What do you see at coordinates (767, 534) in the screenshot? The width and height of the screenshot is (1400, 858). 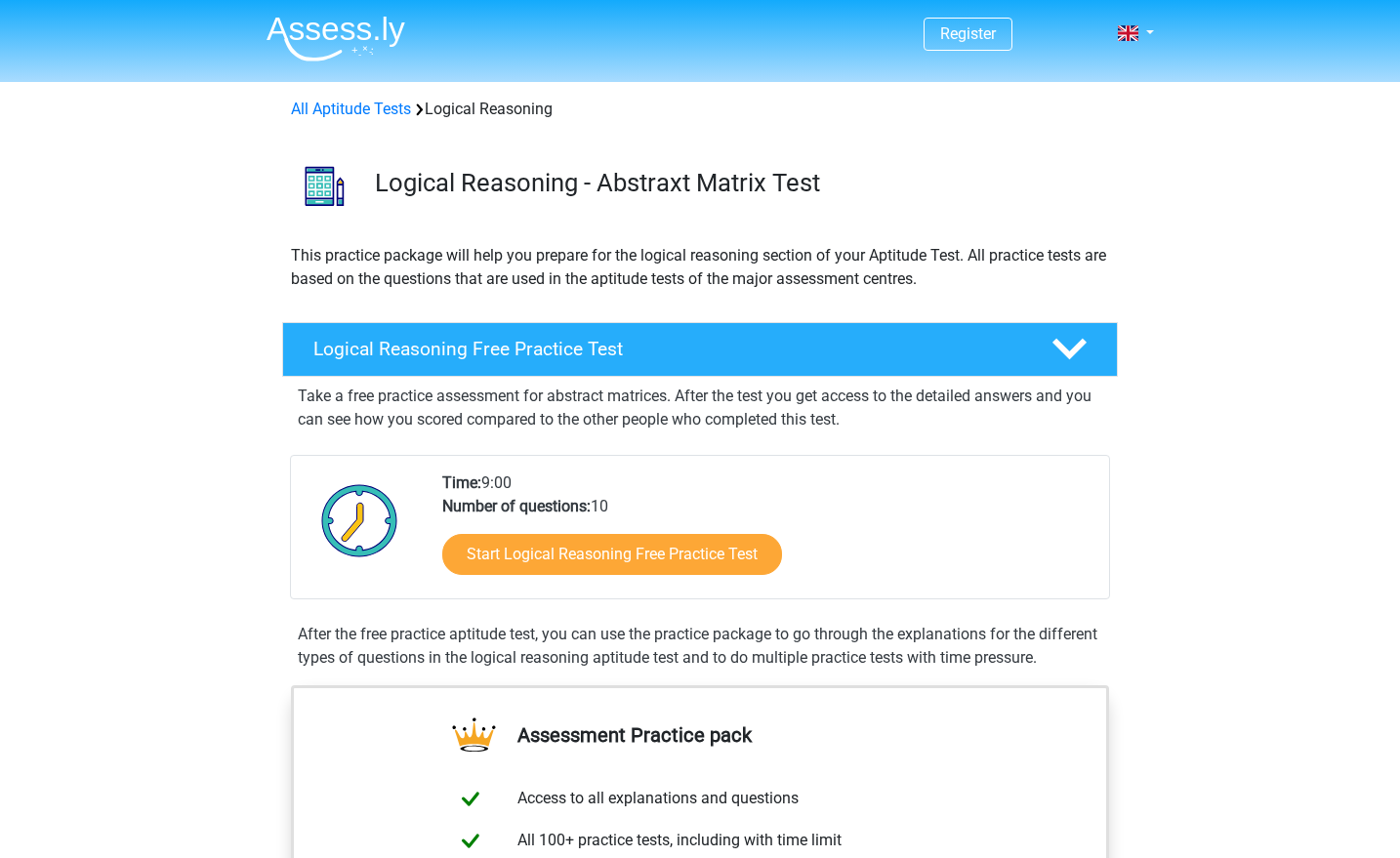 I see `div: 9:00 10` at bounding box center [767, 534].